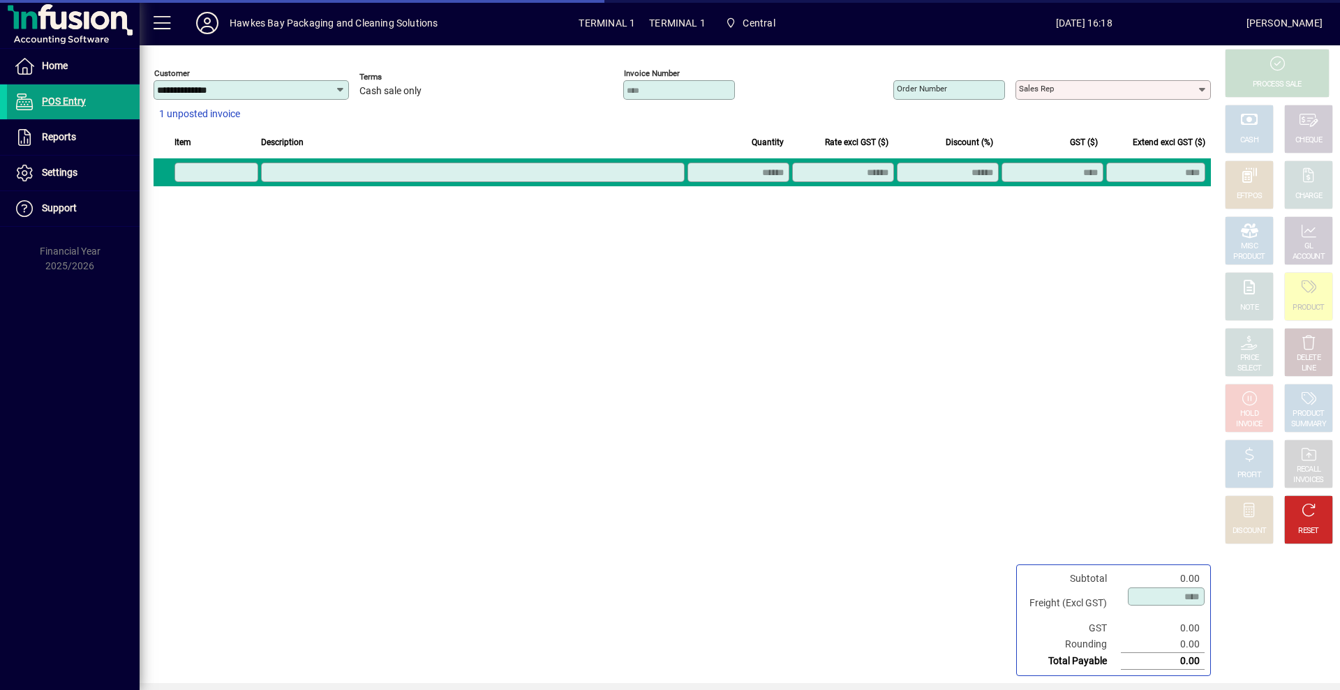  What do you see at coordinates (1169, 142) in the screenshot?
I see `span: Extend excl GST ($)` at bounding box center [1169, 142].